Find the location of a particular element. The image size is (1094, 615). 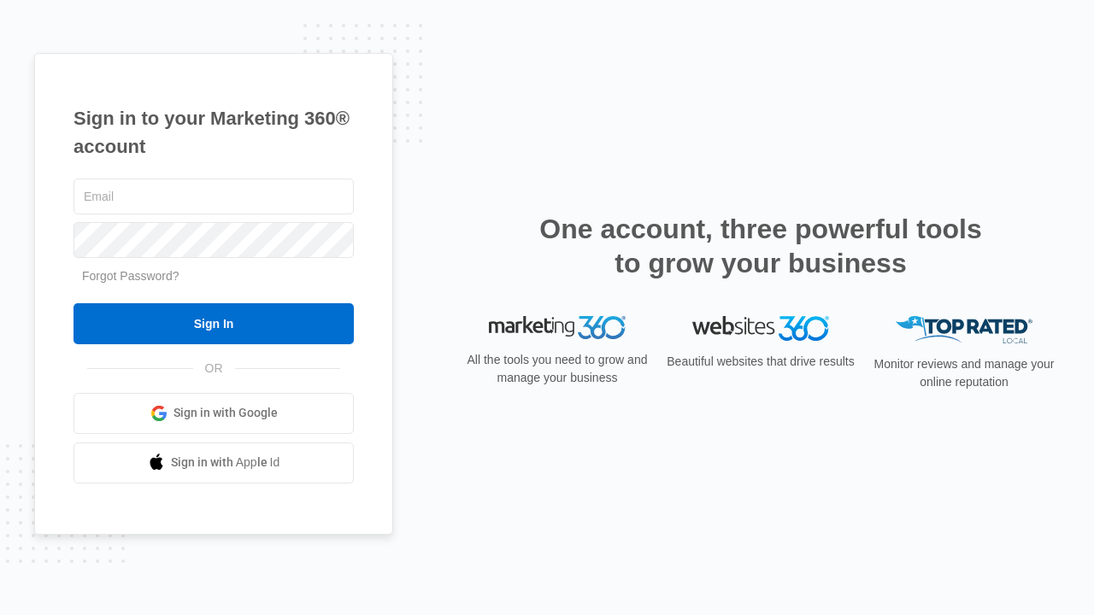

img: Websites 360 is located at coordinates (760, 328).